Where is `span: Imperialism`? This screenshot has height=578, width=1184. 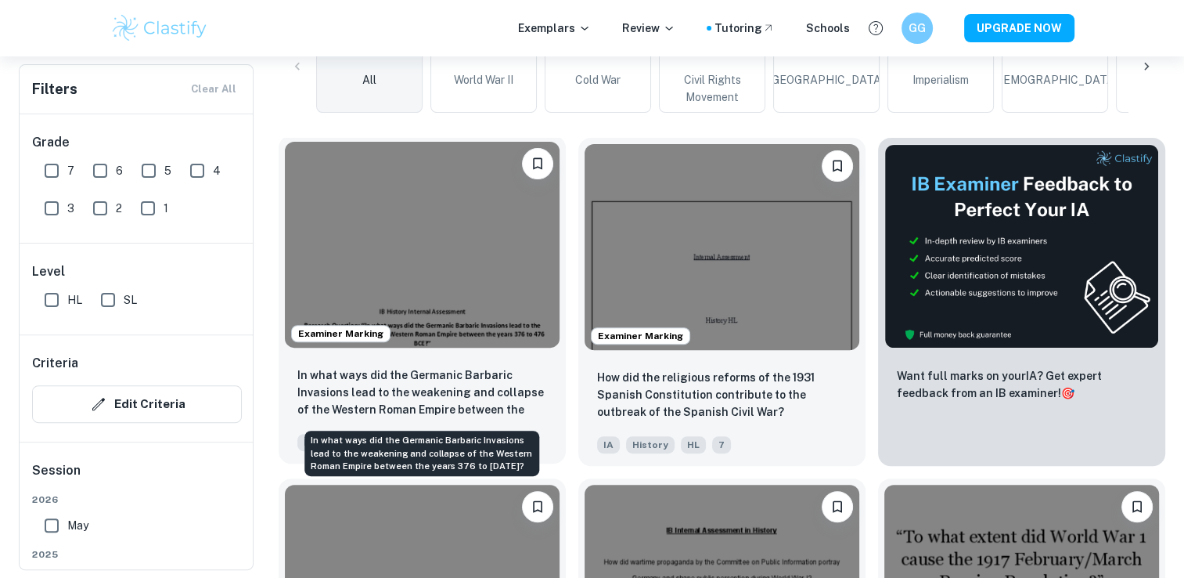
span: Imperialism is located at coordinates (941, 80).